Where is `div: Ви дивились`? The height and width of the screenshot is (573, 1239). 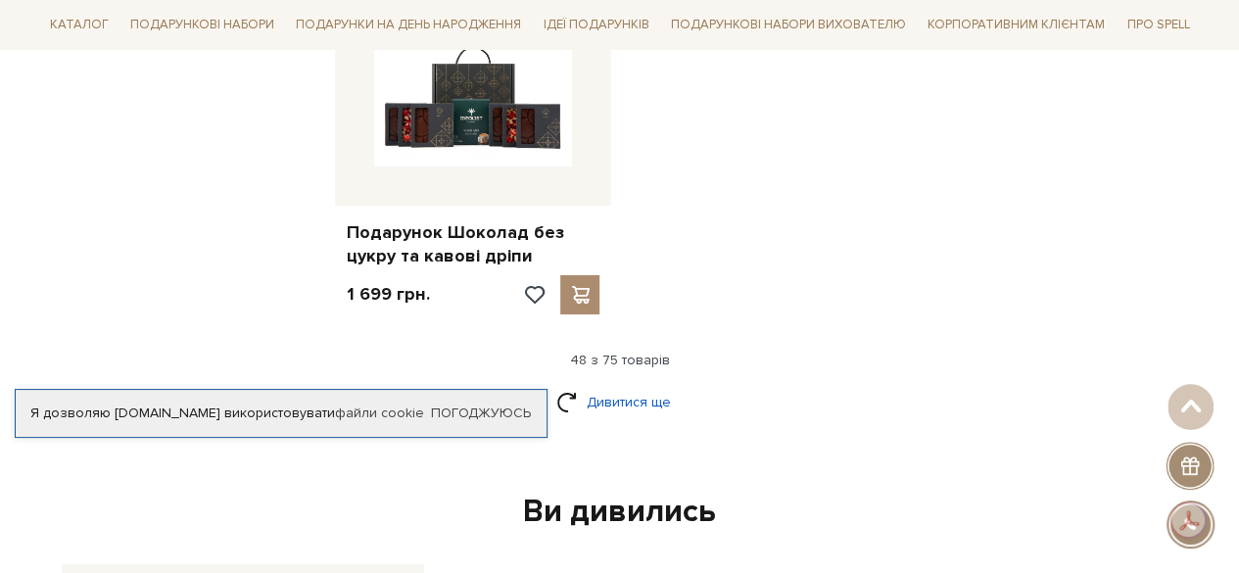 div: Ви дивились is located at coordinates (620, 512).